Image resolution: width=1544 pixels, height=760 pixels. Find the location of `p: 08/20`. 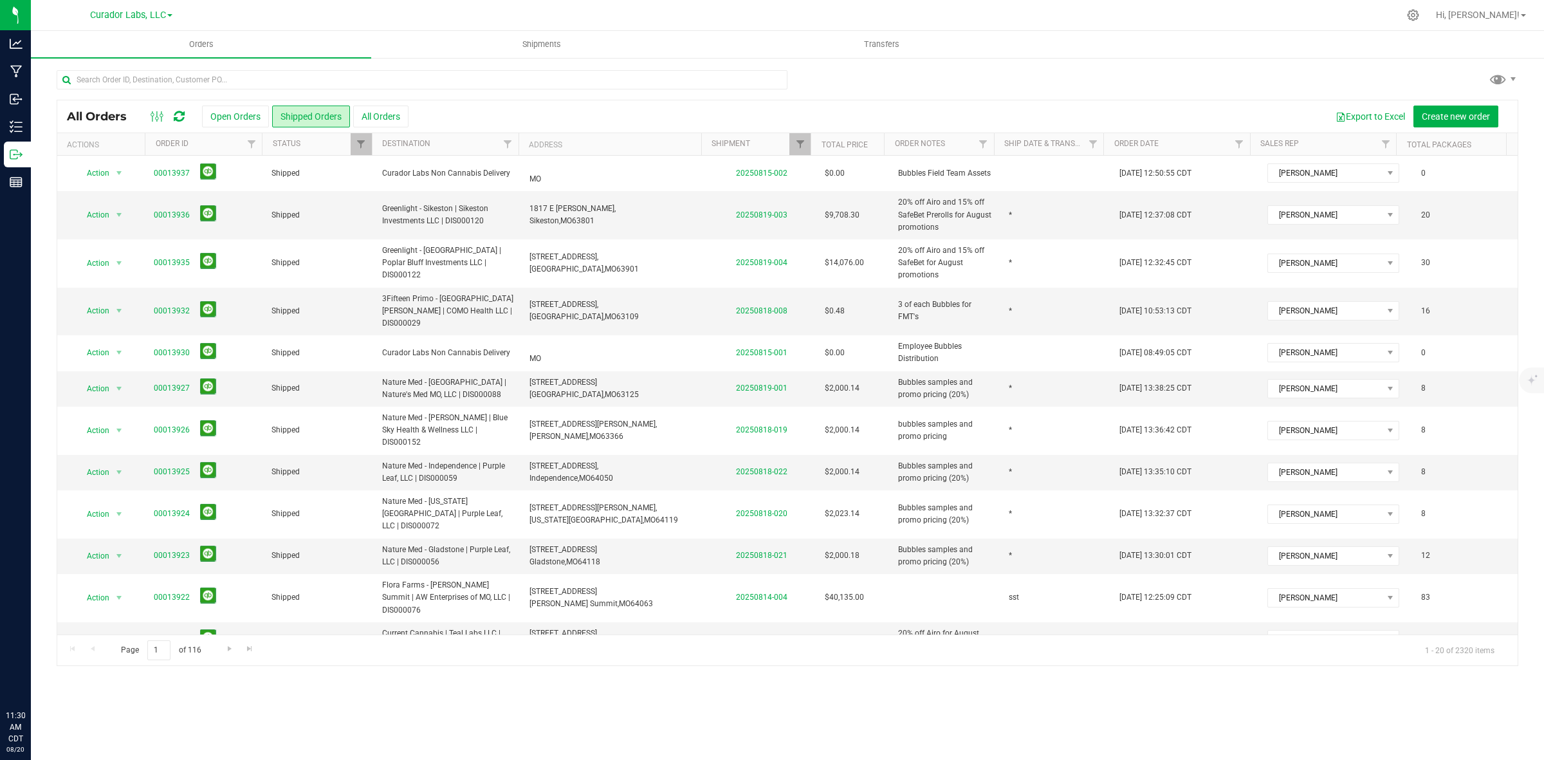

p: 08/20 is located at coordinates (15, 749).